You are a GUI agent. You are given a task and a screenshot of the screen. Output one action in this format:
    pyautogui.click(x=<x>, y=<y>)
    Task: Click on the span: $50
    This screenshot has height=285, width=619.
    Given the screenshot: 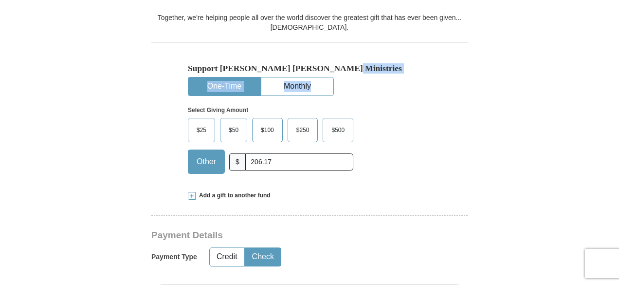 What is the action you would take?
    pyautogui.click(x=234, y=130)
    